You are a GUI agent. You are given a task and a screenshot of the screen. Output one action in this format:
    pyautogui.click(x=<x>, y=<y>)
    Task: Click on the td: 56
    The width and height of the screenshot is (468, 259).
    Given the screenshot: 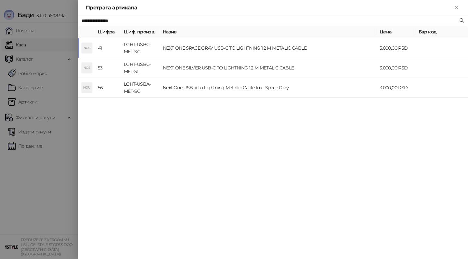 What is the action you would take?
    pyautogui.click(x=108, y=88)
    